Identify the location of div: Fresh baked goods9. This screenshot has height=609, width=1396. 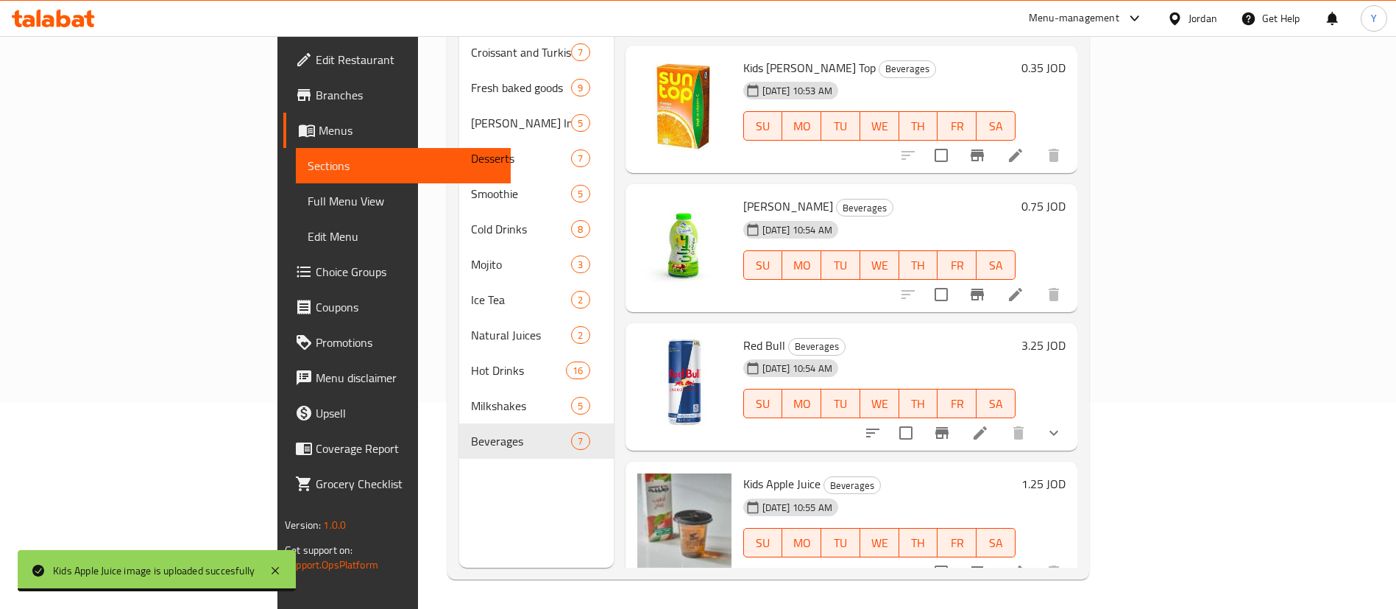
(536, 88).